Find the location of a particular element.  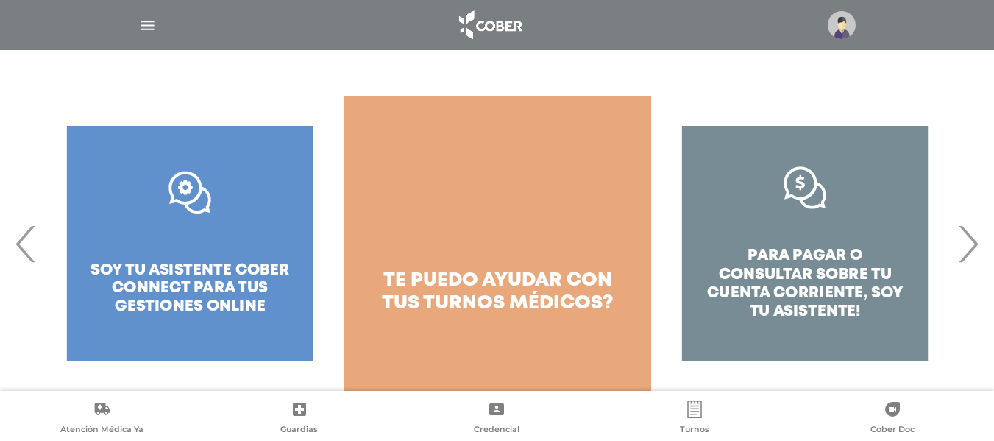

a: Credencial is located at coordinates (497, 419).